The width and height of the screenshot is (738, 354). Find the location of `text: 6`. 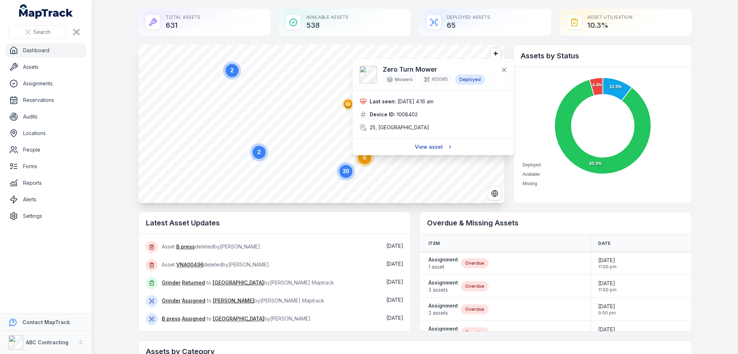

text: 6 is located at coordinates (365, 157).